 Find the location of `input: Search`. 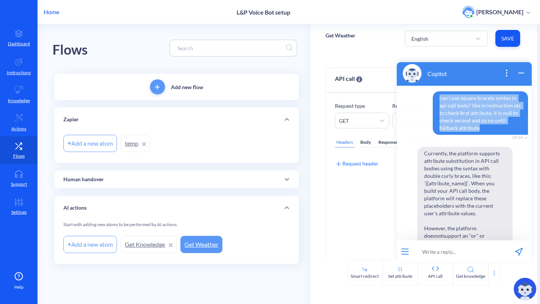

input: Search is located at coordinates (229, 48).